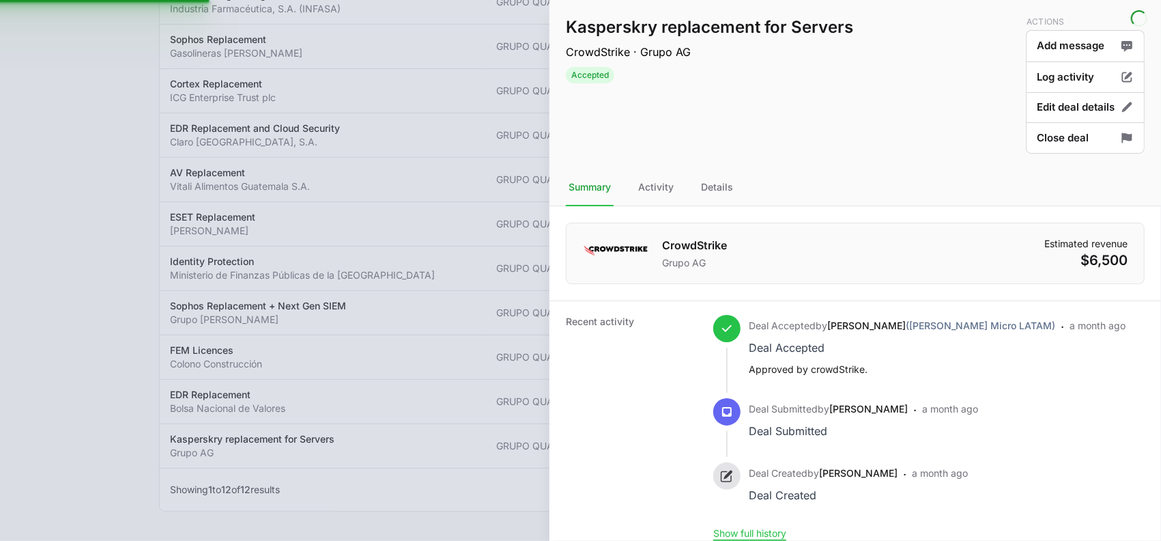 The width and height of the screenshot is (1161, 541). Describe the element at coordinates (750, 533) in the screenshot. I see `button: Show full history` at that location.